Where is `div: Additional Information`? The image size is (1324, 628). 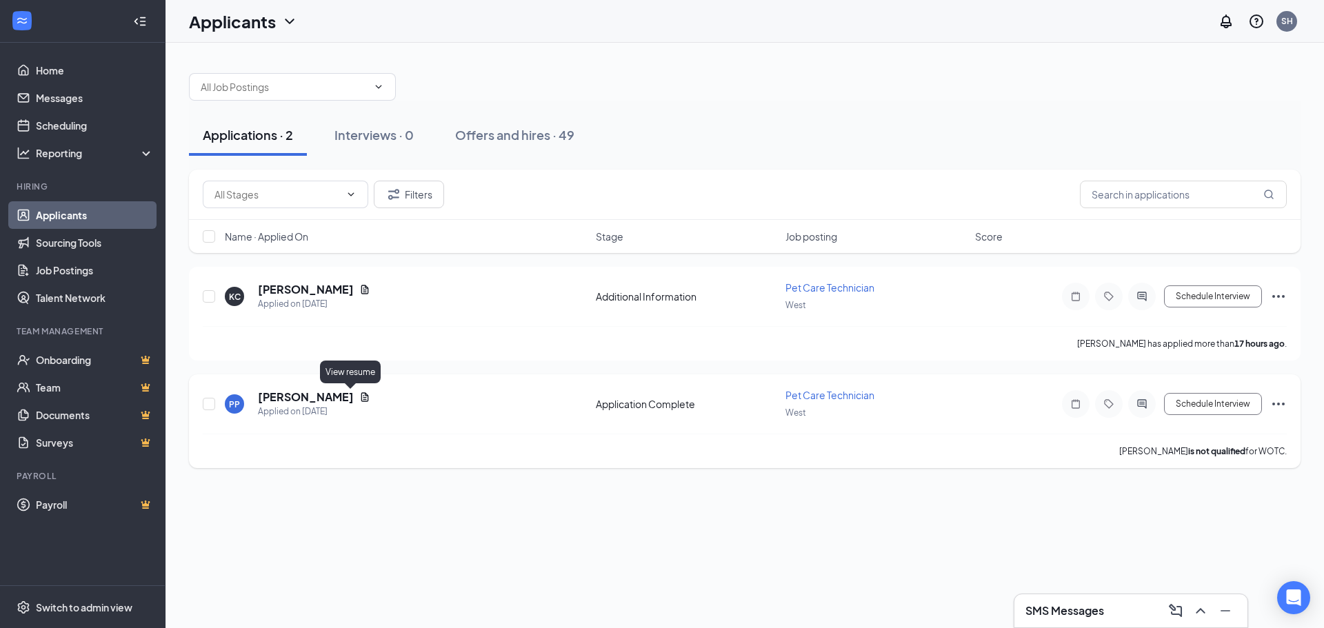
div: Additional Information is located at coordinates (686, 297).